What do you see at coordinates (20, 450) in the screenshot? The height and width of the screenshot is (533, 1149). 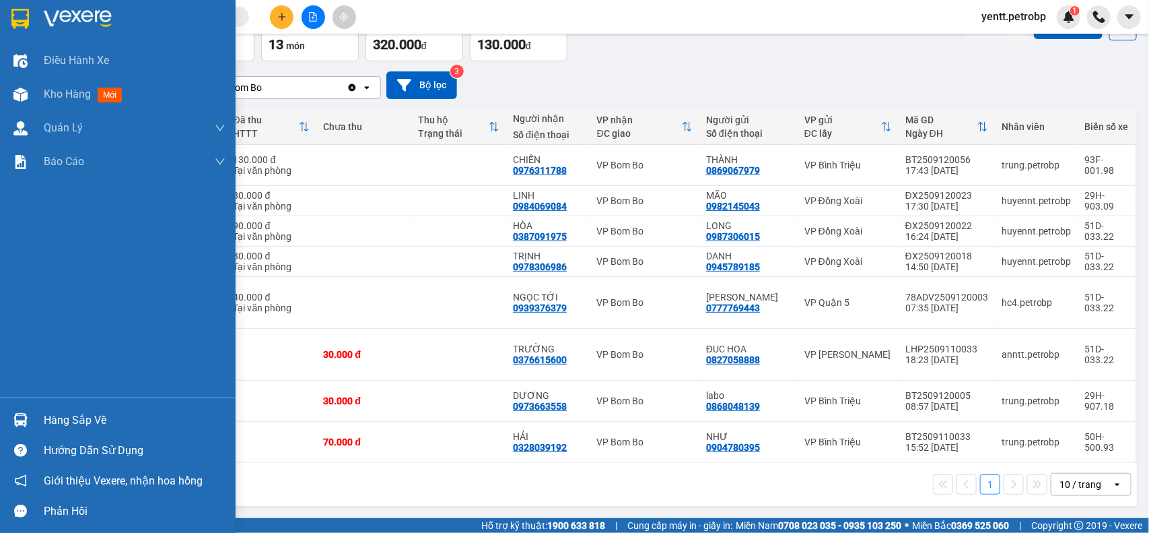 I see `span: question-circle` at bounding box center [20, 450].